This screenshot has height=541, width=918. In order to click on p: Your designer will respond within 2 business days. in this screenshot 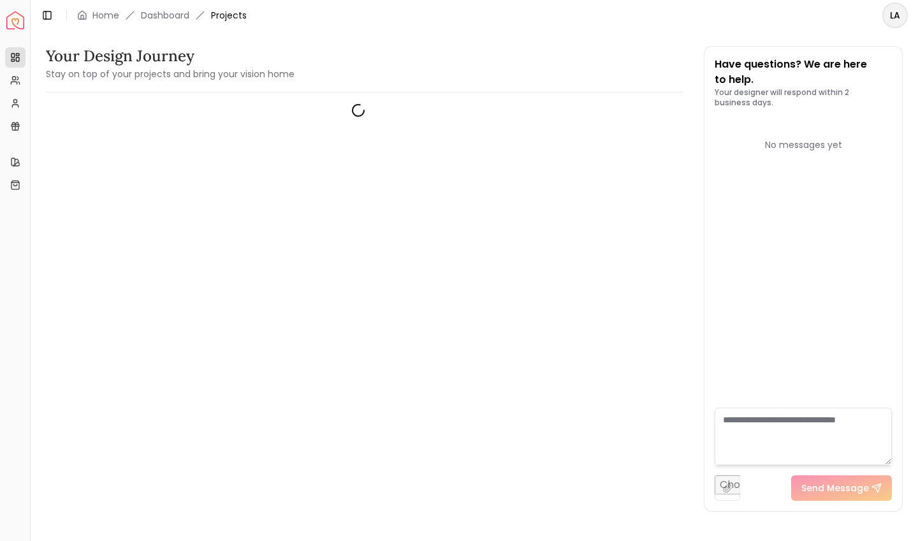, I will do `click(803, 98)`.